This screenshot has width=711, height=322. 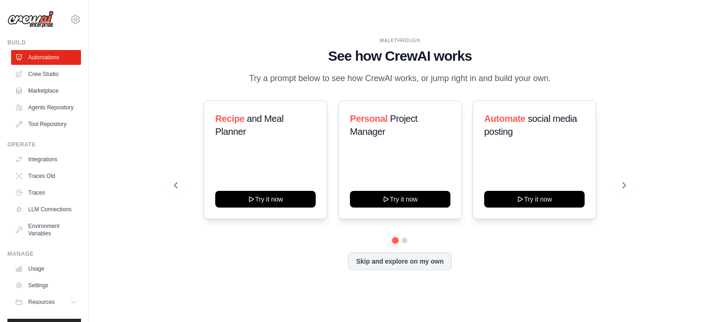 What do you see at coordinates (46, 74) in the screenshot?
I see `a: Crew Studio` at bounding box center [46, 74].